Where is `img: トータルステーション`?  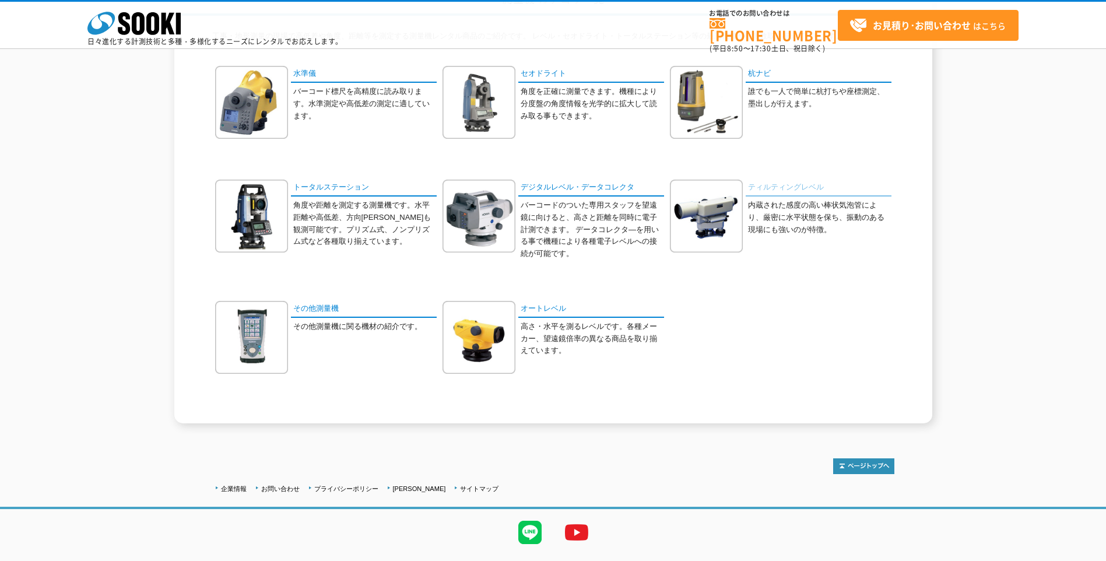
img: トータルステーション is located at coordinates (251, 216).